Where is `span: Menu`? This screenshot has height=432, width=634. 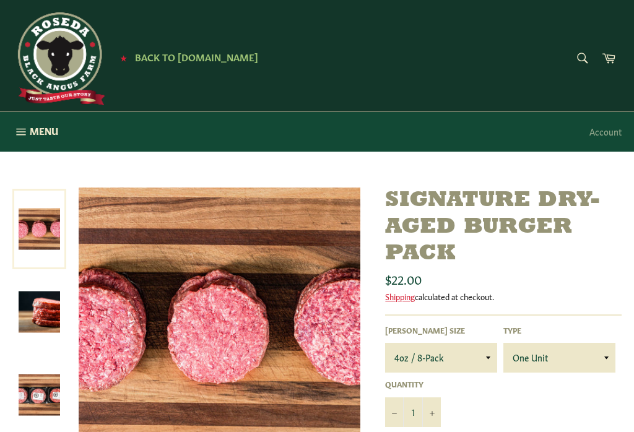
span: Menu is located at coordinates (44, 131).